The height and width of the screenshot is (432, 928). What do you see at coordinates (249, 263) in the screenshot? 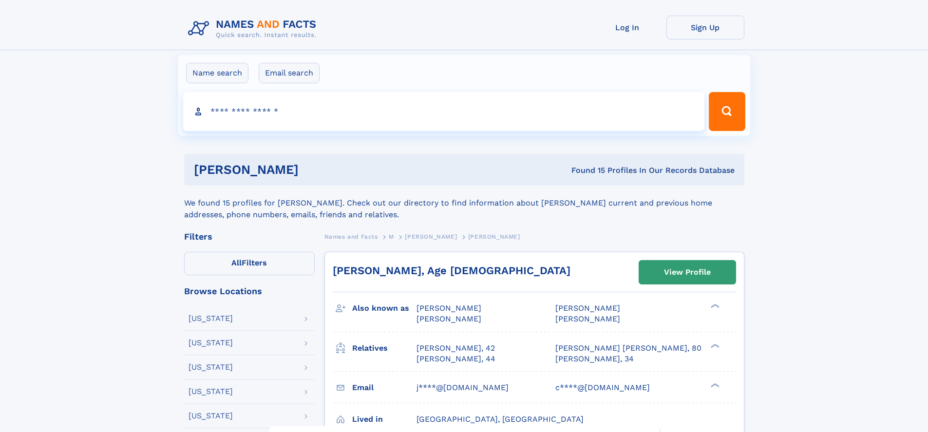
I see `label: Filters` at bounding box center [249, 263].